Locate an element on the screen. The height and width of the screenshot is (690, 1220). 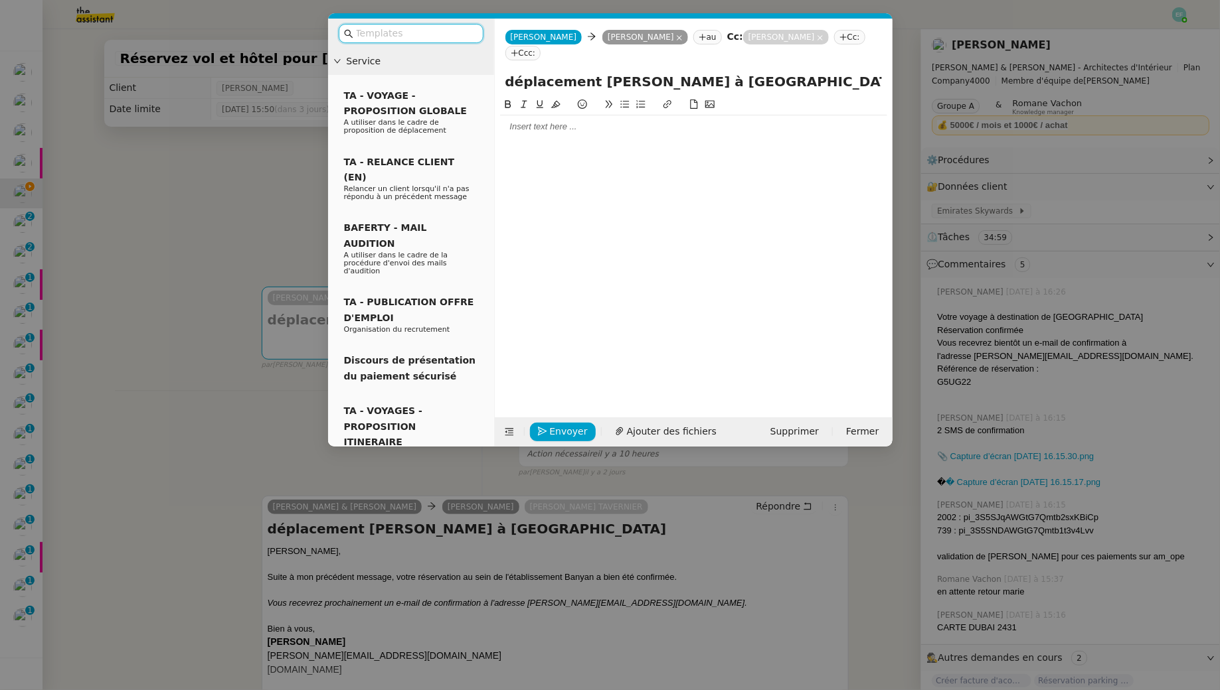
span: A utiliser dans le cadre de proposition de déplacement is located at coordinates (395, 126).